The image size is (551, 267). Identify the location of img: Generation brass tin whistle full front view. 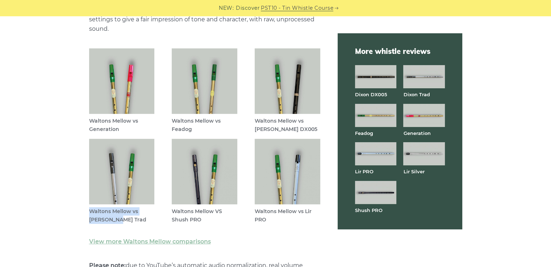
(424, 116).